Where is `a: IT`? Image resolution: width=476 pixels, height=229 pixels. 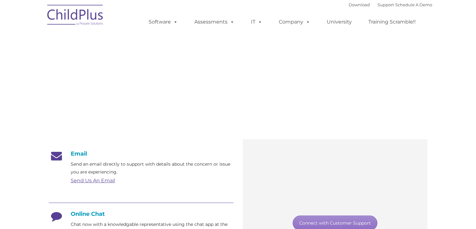 a: IT is located at coordinates (257, 22).